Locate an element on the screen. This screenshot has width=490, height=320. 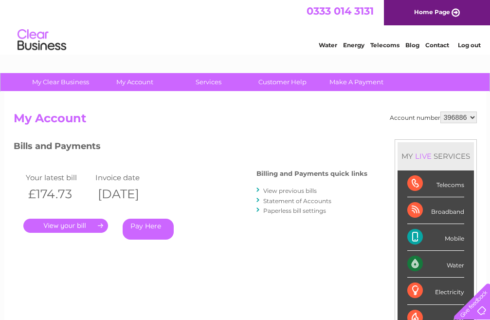
a: Contact is located at coordinates (437, 45).